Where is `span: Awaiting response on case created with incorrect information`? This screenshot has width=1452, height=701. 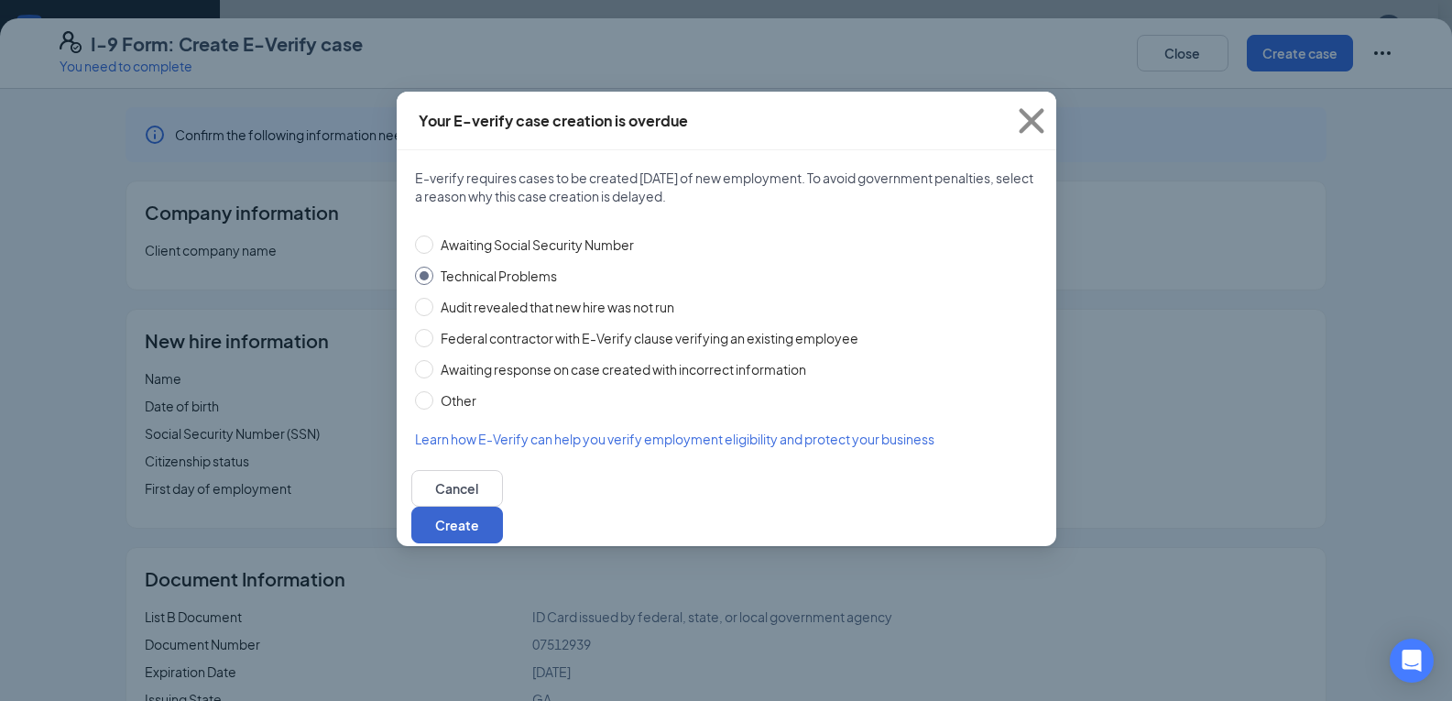 span: Awaiting response on case created with incorrect information is located at coordinates (623, 369).